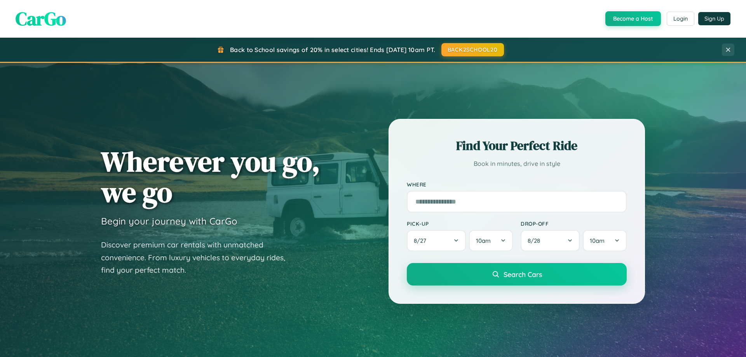 Image resolution: width=746 pixels, height=357 pixels. I want to click on p: Book in minutes, drive in style, so click(517, 164).